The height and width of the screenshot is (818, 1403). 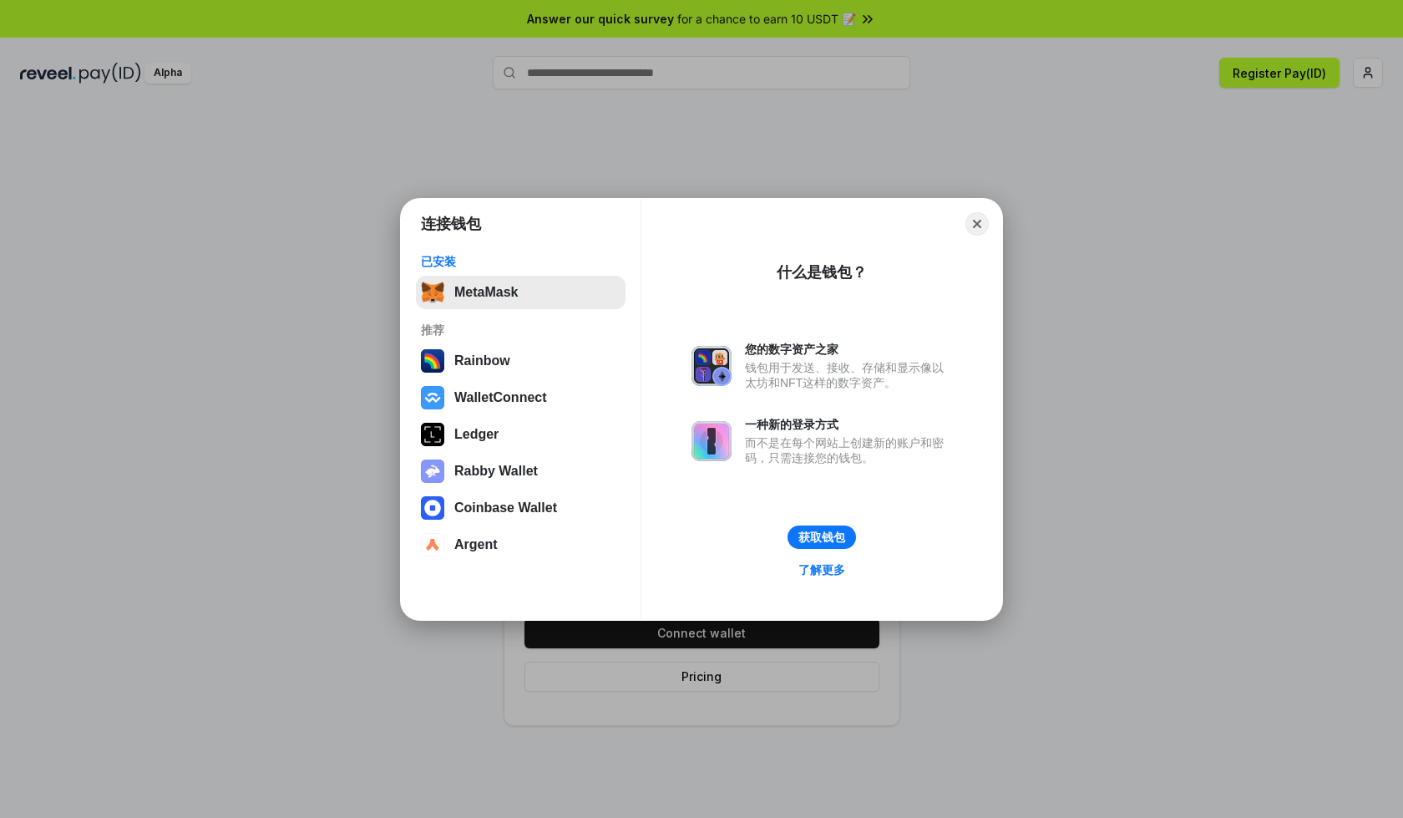 I want to click on button: Close, so click(x=977, y=224).